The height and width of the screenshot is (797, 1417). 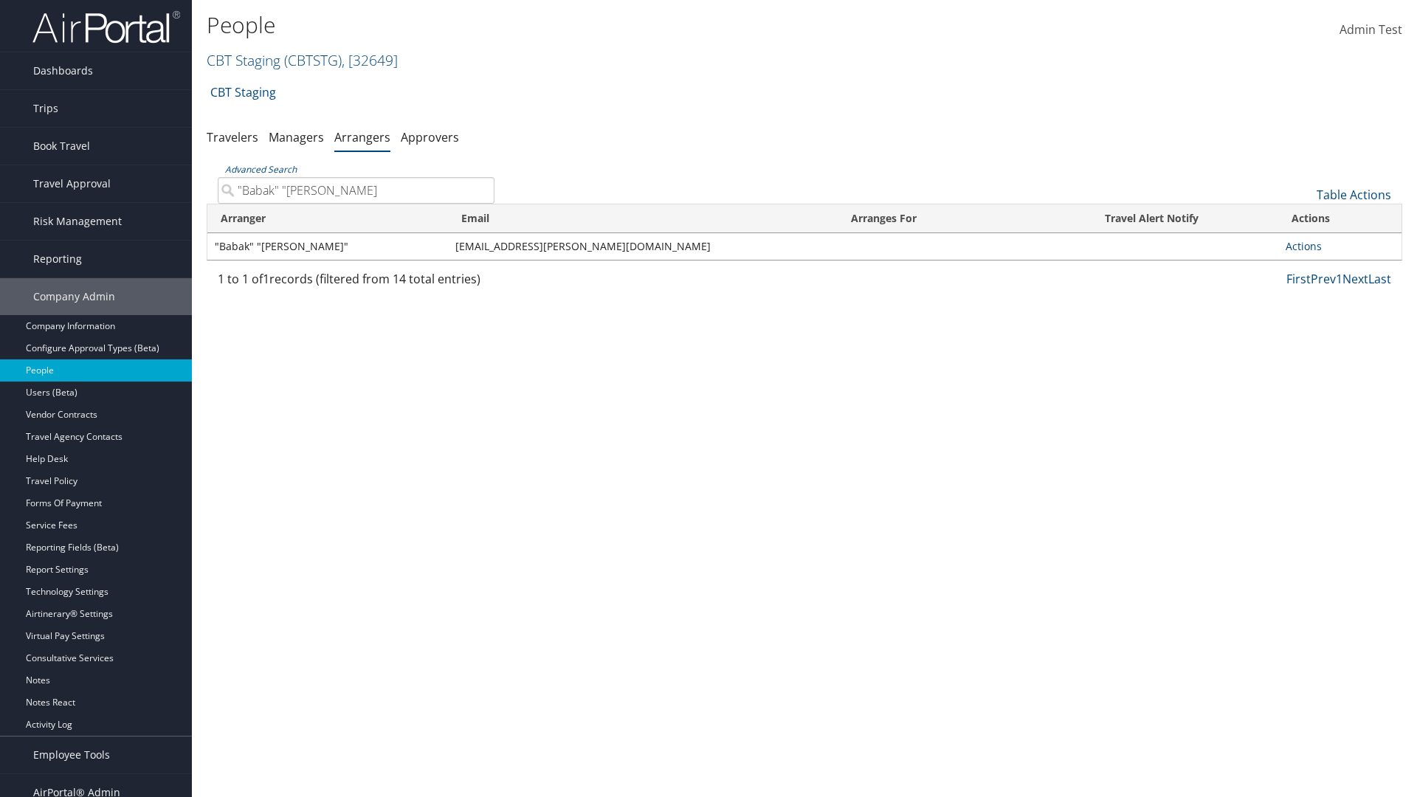 What do you see at coordinates (1340, 218) in the screenshot?
I see `th: Actions` at bounding box center [1340, 218].